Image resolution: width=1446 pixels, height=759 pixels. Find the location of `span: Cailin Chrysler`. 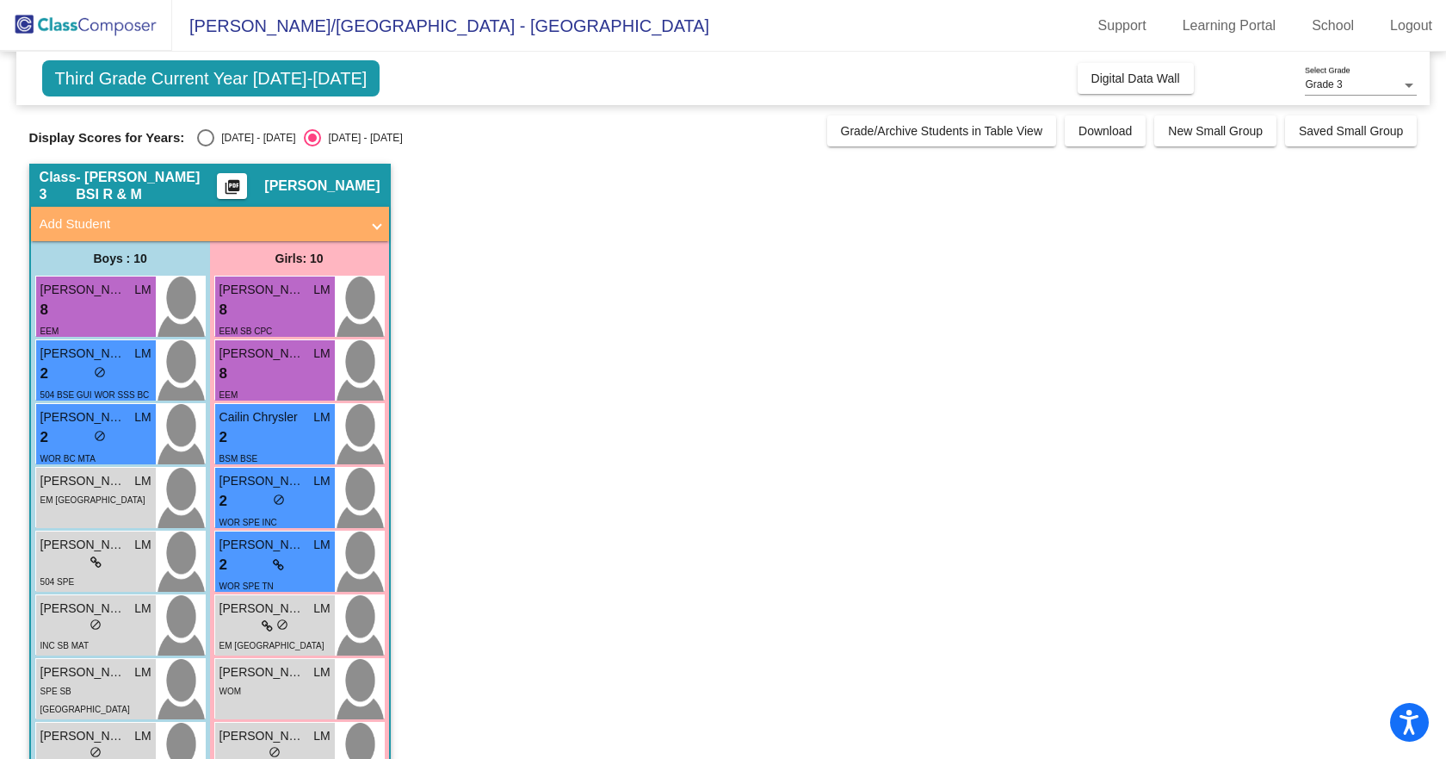

span: Cailin Chrysler is located at coordinates (263, 417).